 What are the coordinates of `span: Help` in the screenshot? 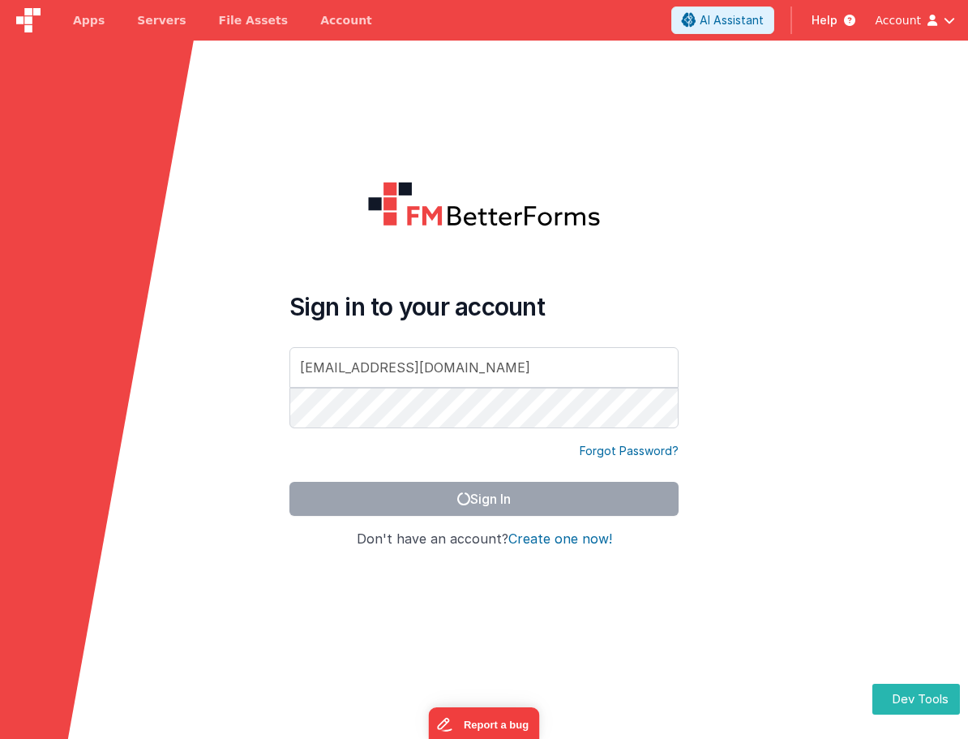 It's located at (825, 20).